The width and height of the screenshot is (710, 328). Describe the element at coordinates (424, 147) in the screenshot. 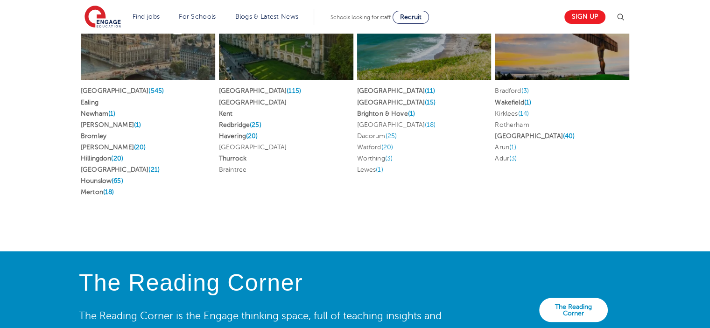

I see `li: Watford` at that location.